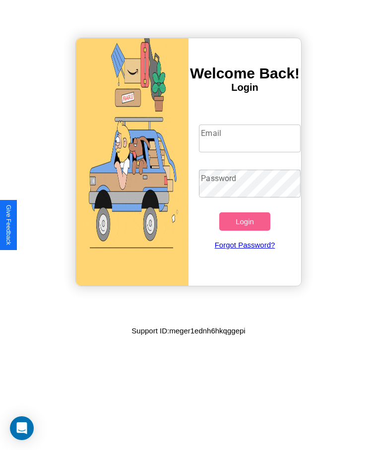 The width and height of the screenshot is (377, 450). I want to click on div: Open Intercom Messenger, so click(22, 428).